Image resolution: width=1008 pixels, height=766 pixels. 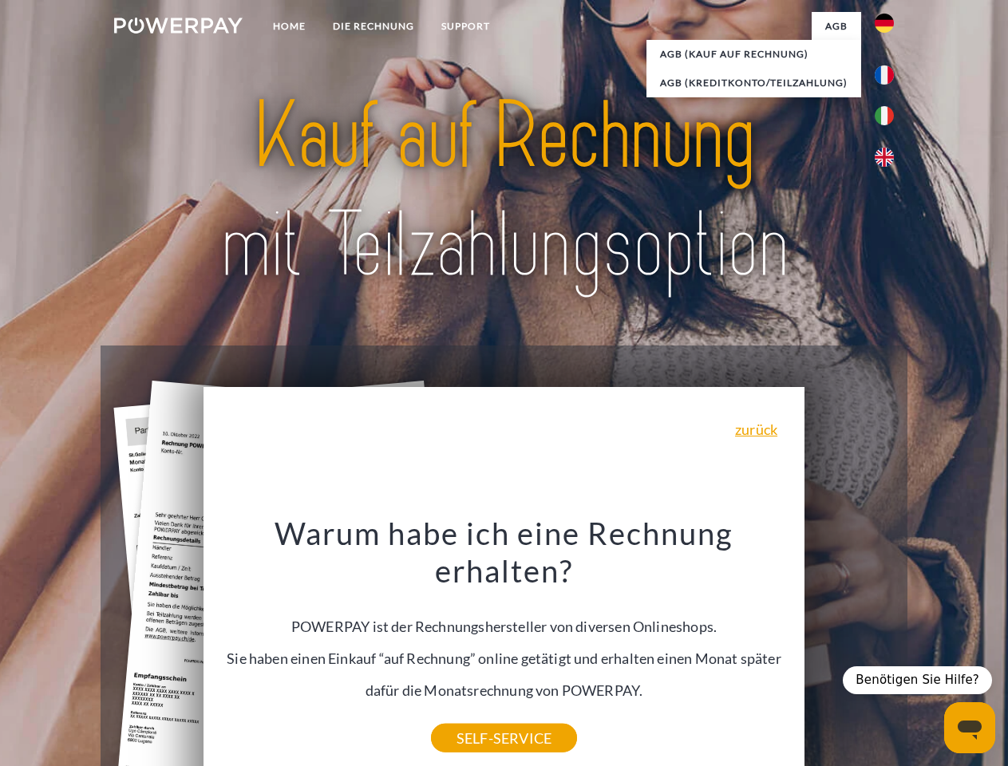 I want to click on img: en, so click(x=885, y=157).